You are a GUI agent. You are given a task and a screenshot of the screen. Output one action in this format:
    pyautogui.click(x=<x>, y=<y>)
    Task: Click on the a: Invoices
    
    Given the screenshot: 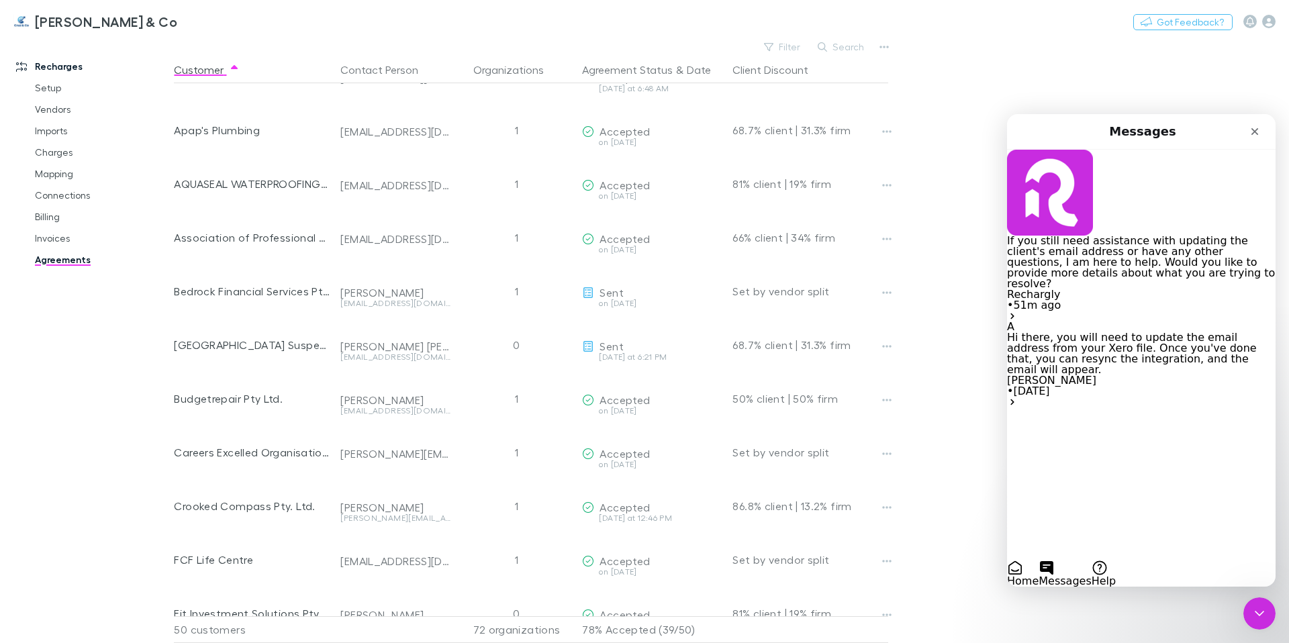 What is the action you would take?
    pyautogui.click(x=101, y=238)
    